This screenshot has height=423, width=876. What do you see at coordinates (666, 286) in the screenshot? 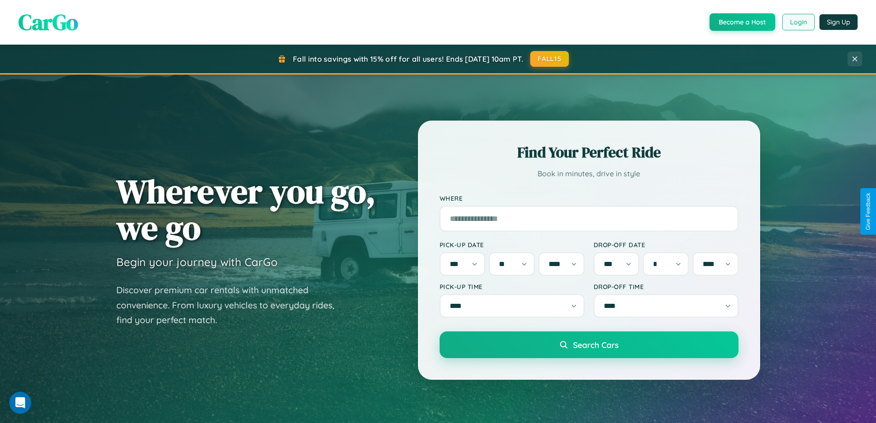
I see `label: Drop-off Time` at bounding box center [666, 286].